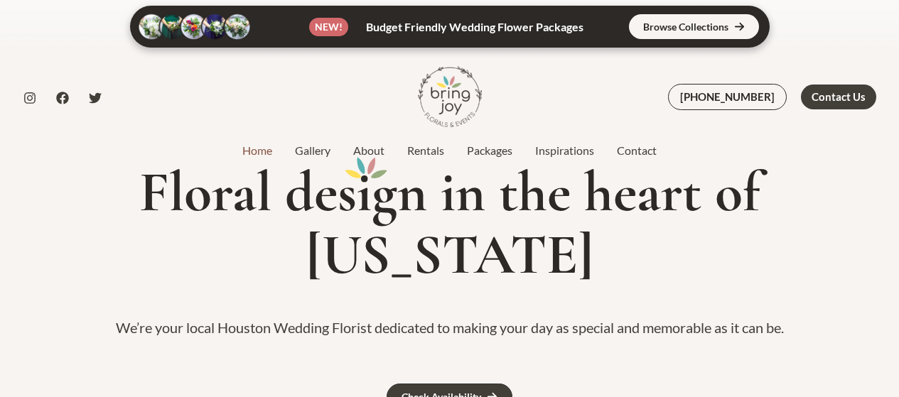 The width and height of the screenshot is (899, 397). Describe the element at coordinates (364, 193) in the screenshot. I see `mark: i` at that location.